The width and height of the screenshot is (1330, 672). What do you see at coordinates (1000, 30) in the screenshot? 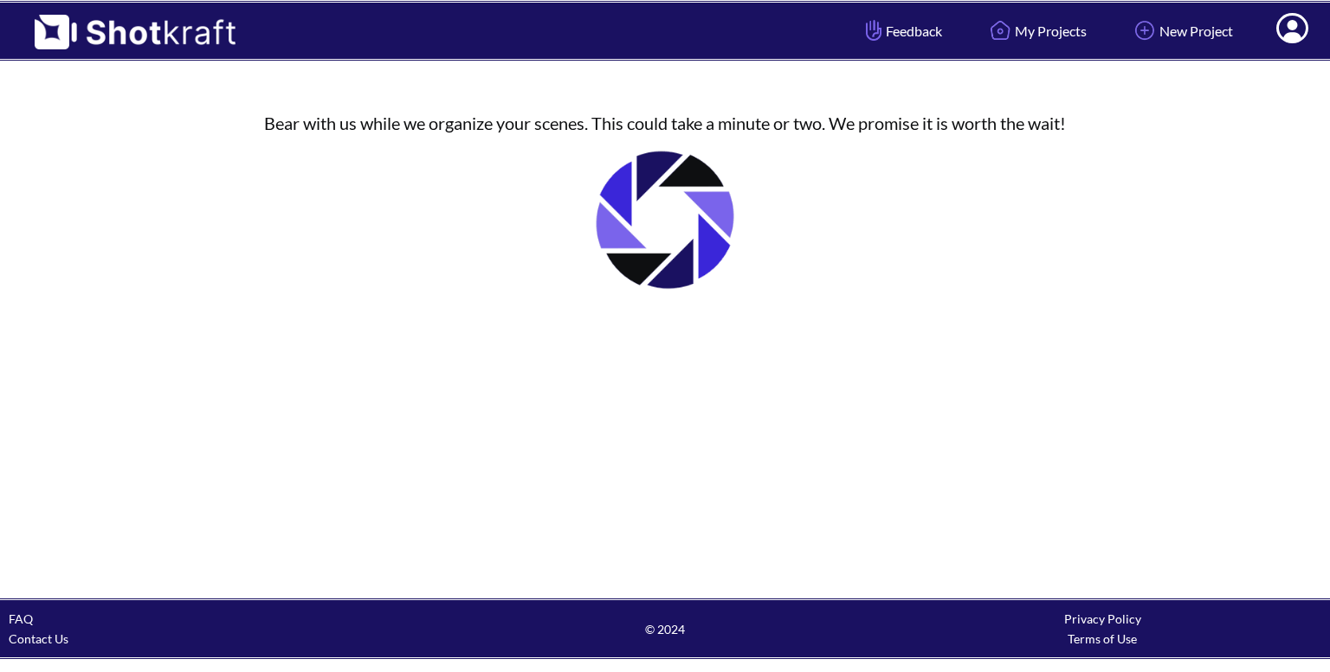
I see `img: Home Icon` at bounding box center [1000, 30].